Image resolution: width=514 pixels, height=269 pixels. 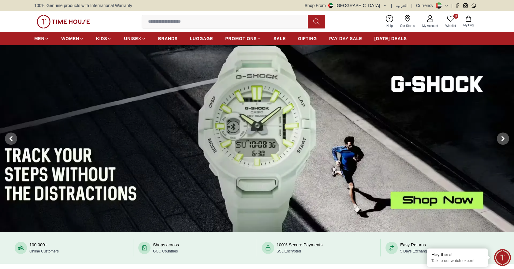 I want to click on a: MEN, so click(x=42, y=39).